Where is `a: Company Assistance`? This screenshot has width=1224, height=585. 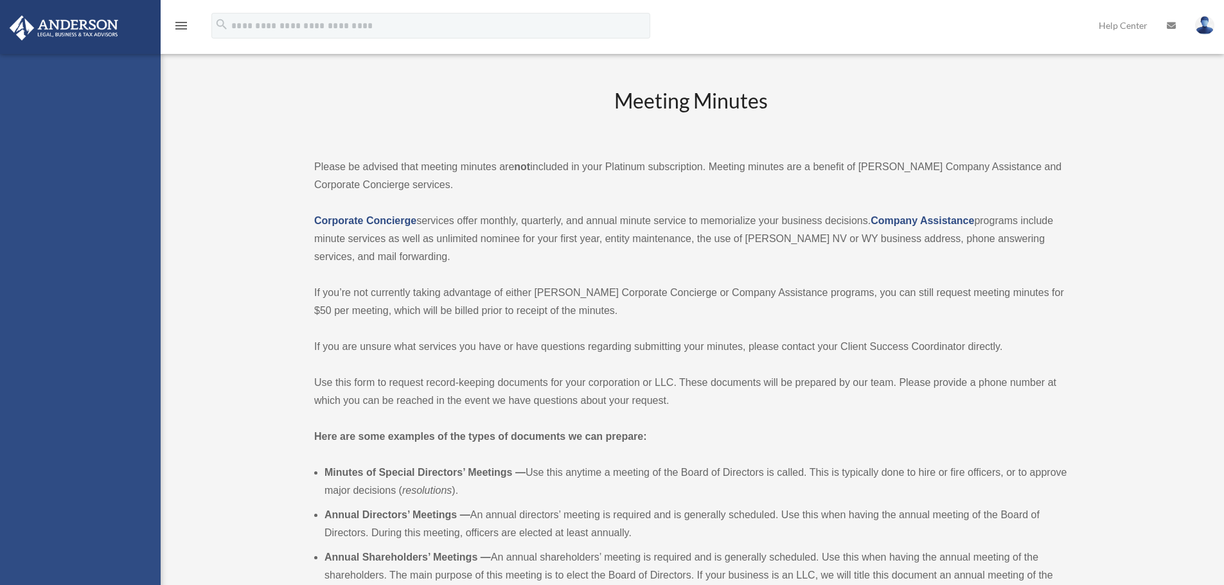 a: Company Assistance is located at coordinates (922, 220).